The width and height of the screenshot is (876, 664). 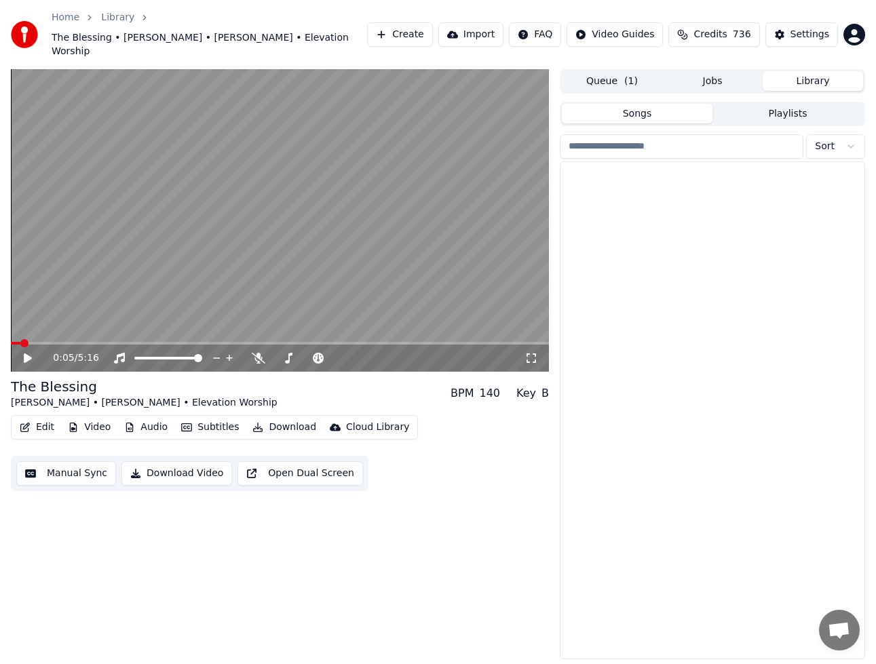 I want to click on span: 736, so click(x=741, y=35).